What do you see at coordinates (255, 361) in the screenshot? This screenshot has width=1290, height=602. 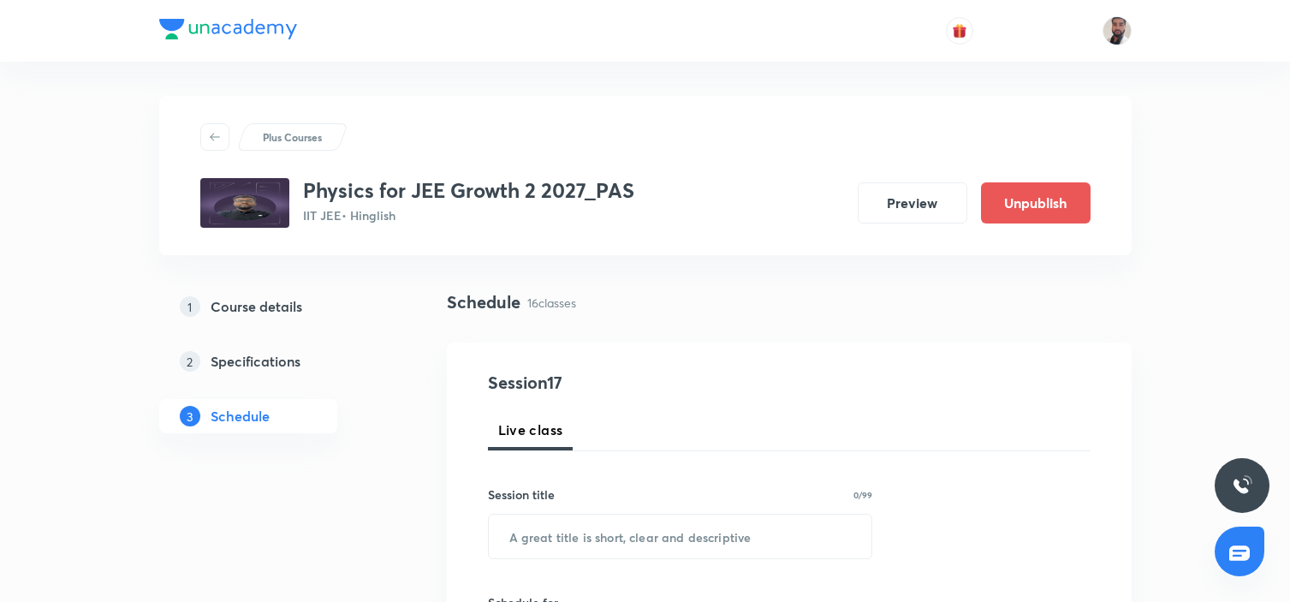 I see `h5: Specifications` at bounding box center [255, 361].